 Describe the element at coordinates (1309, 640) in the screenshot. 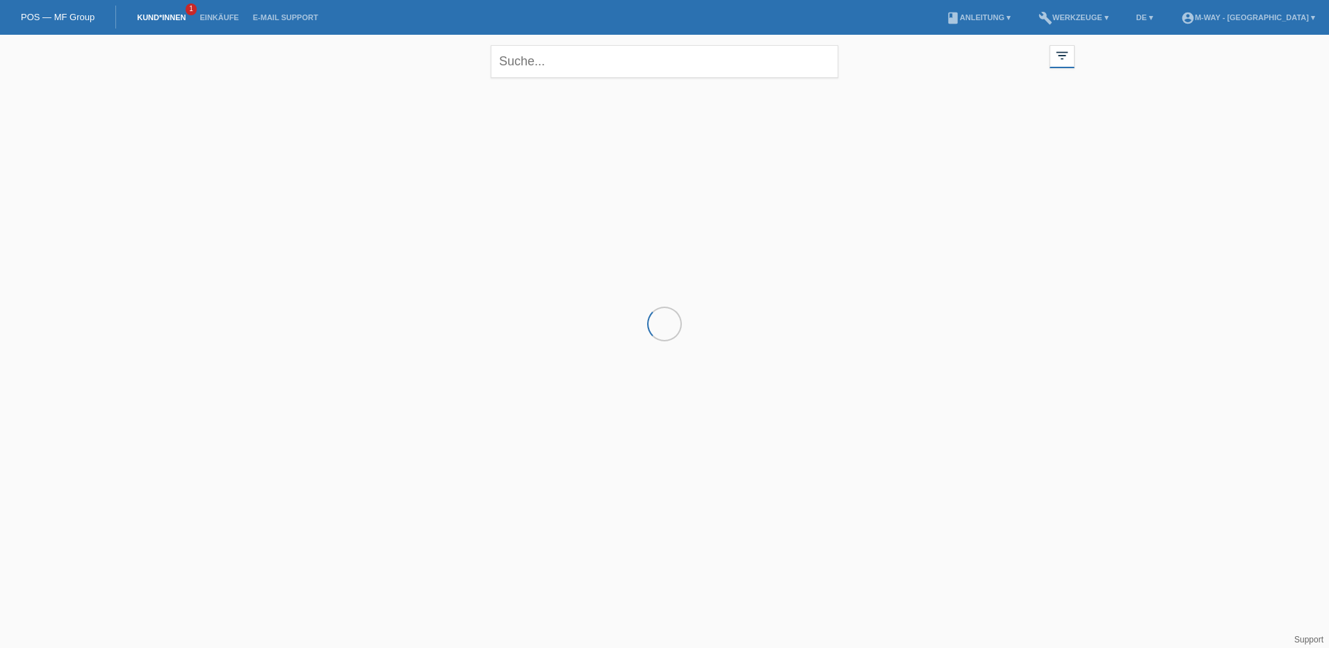

I see `a: Support` at that location.